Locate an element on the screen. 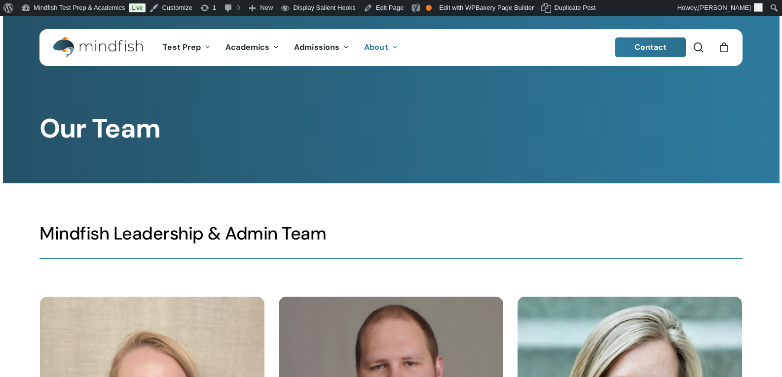 Image resolution: width=782 pixels, height=377 pixels. span: Academics is located at coordinates (247, 47).